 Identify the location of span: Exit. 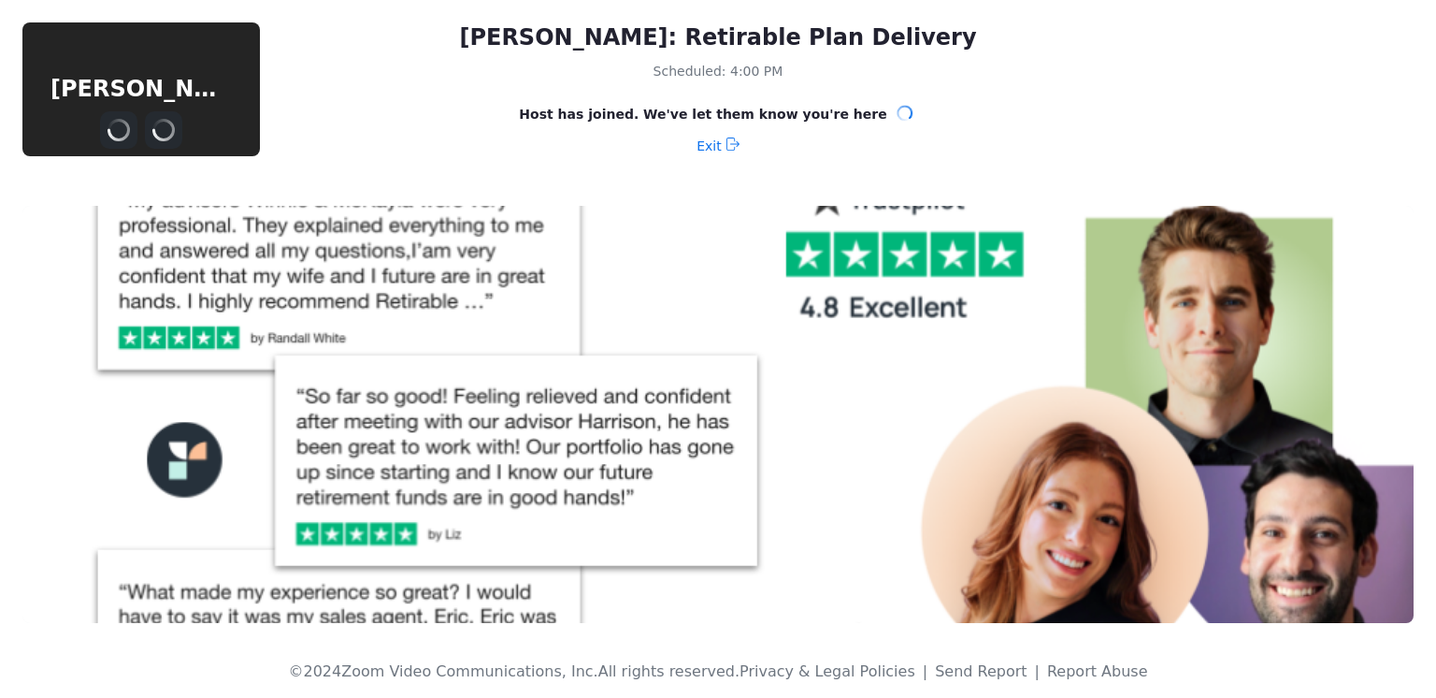
(709, 146).